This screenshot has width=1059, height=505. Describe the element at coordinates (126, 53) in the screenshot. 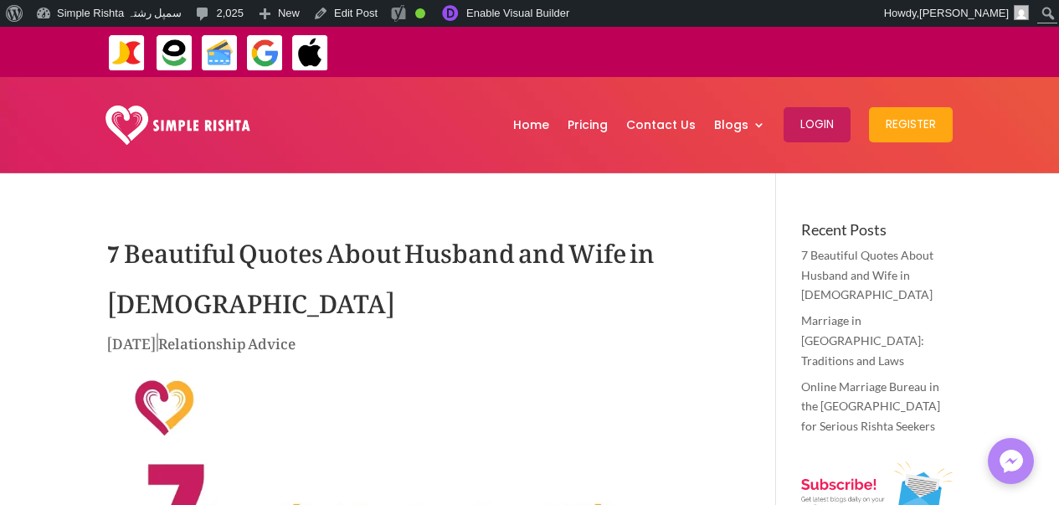

I see `img: JazzCash-icon` at that location.